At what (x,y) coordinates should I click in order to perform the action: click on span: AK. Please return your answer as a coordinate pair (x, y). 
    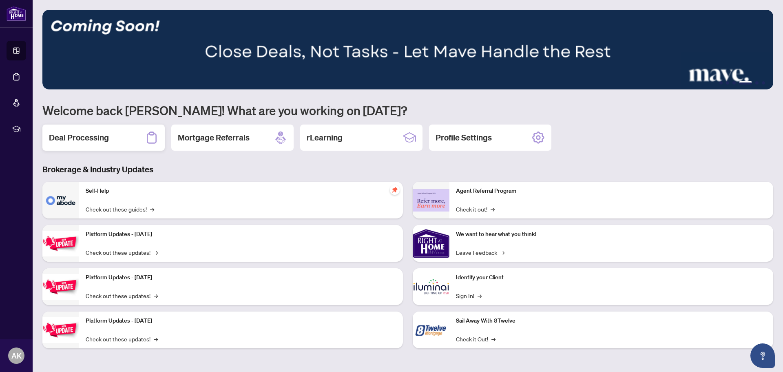
    Looking at the image, I should click on (16, 355).